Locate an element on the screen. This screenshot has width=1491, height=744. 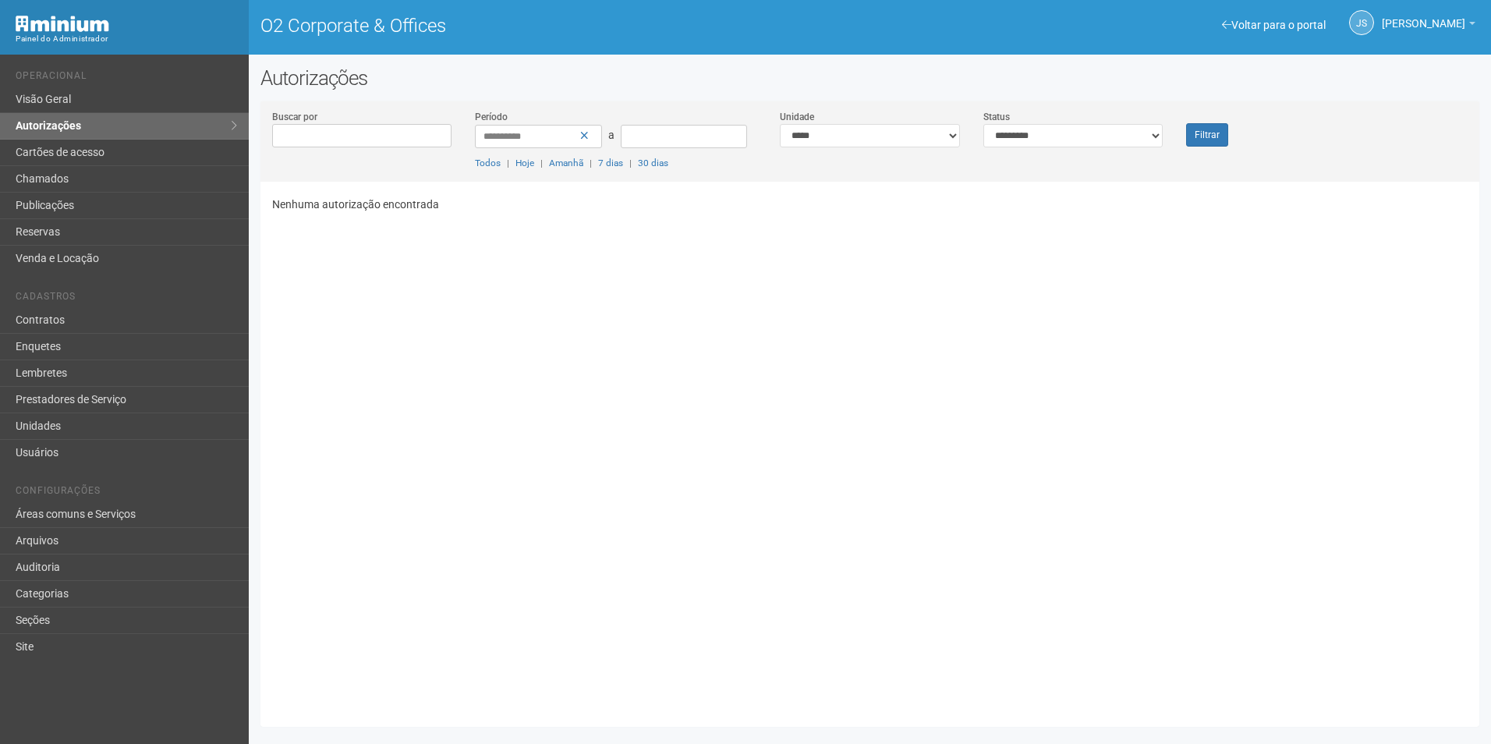
li: Configurações is located at coordinates (126, 493).